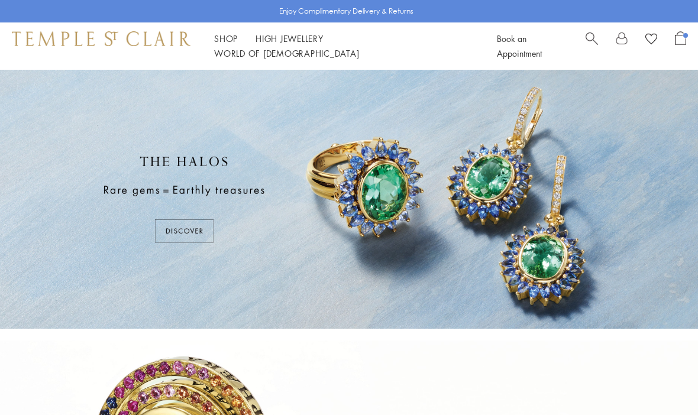  Describe the element at coordinates (591, 46) in the screenshot. I see `a: Search` at that location.